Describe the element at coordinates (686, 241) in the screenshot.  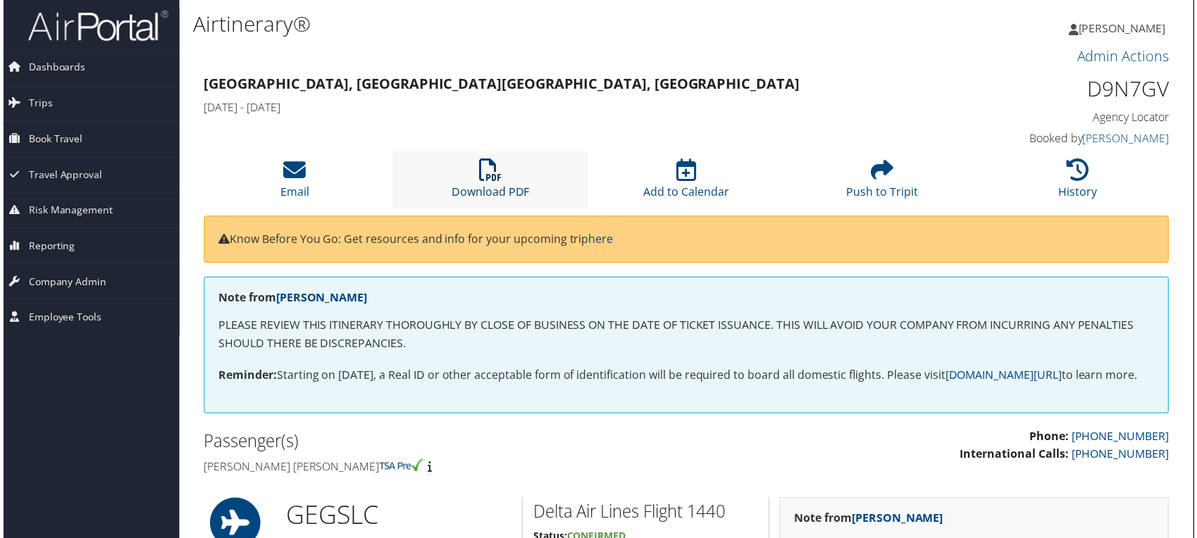
I see `p: Know Before You Go: Get resources and info for your upcoming trip` at that location.